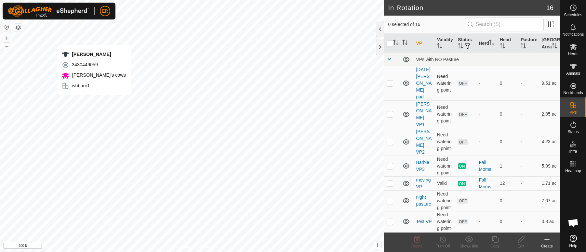 This screenshot has height=252, width=586. Describe the element at coordinates (427, 24) in the screenshot. I see `span: 0 selected of 16` at that location.